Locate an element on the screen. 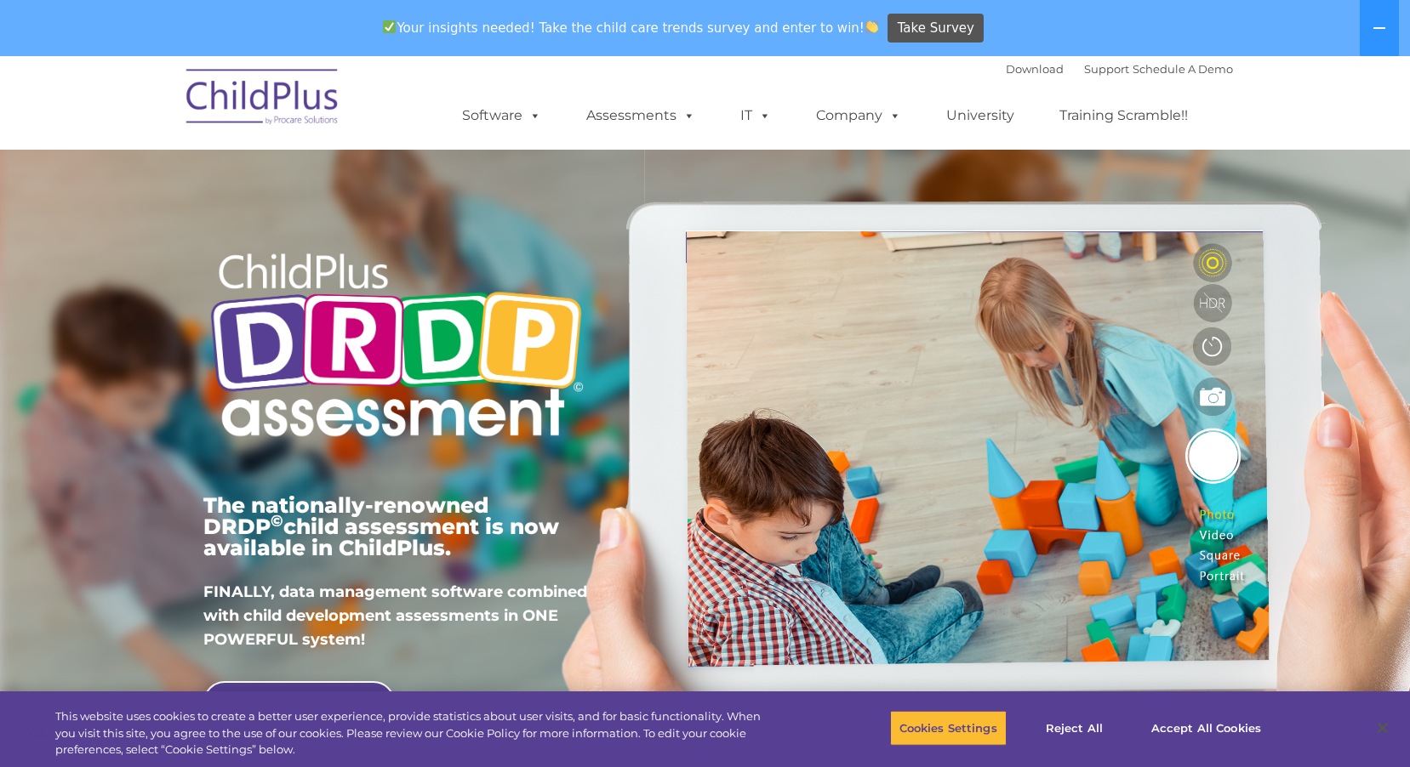 The height and width of the screenshot is (767, 1410). button: Cookies Settings is located at coordinates (948, 728).